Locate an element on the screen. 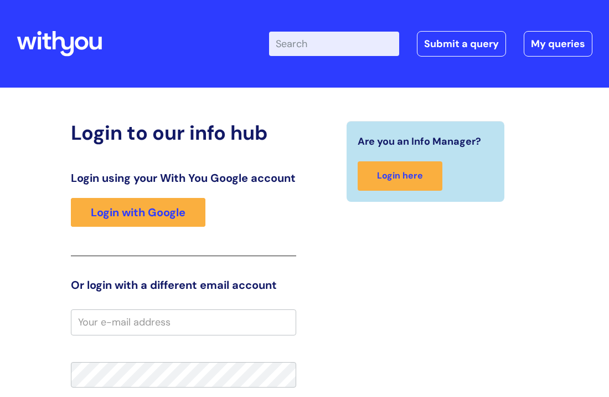 This screenshot has width=609, height=397. a: My queries is located at coordinates (558, 44).